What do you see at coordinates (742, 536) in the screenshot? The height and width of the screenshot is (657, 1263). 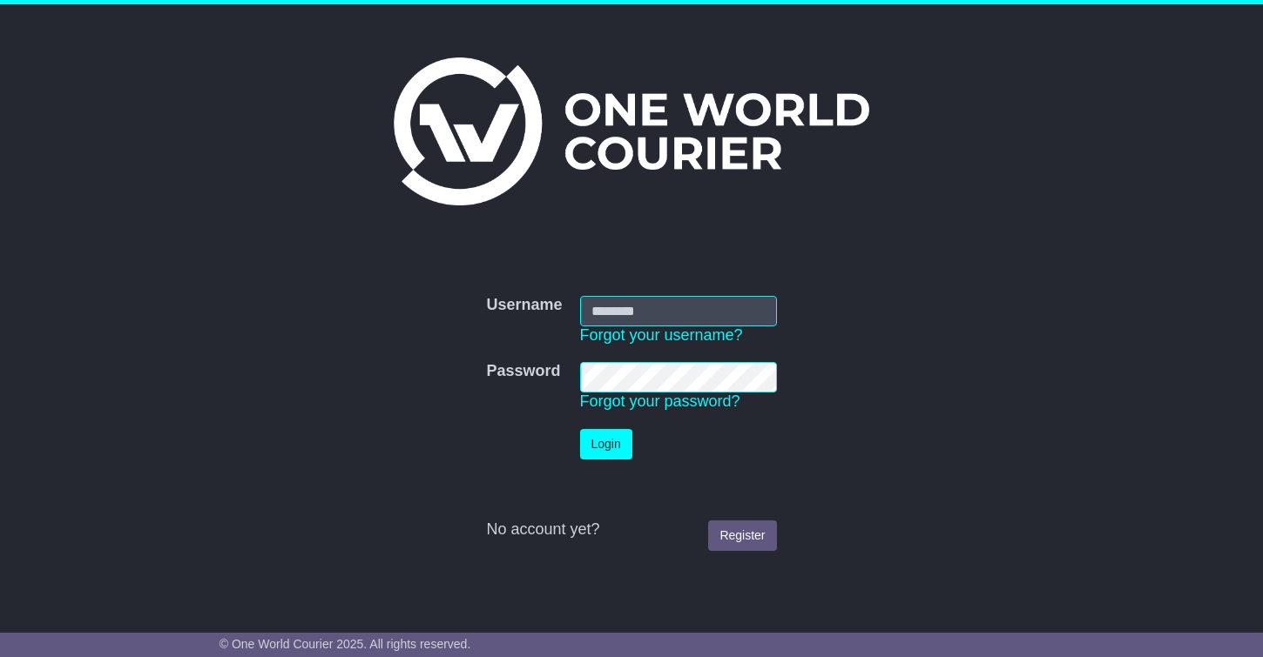 I see `a: Register` at bounding box center [742, 536].